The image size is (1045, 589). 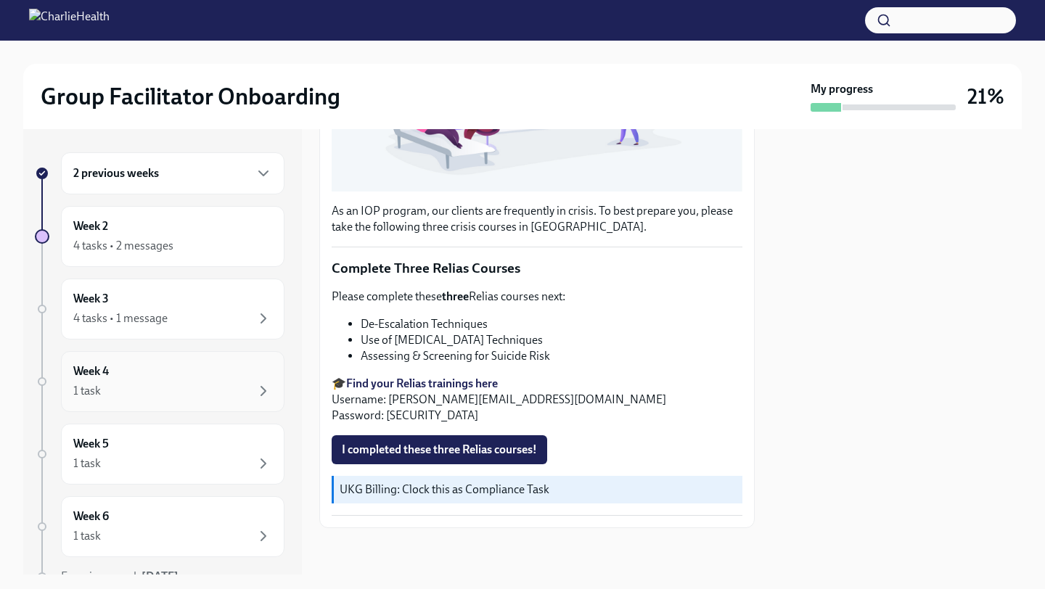 I want to click on div: 4 tasks • 2 messages, so click(x=123, y=246).